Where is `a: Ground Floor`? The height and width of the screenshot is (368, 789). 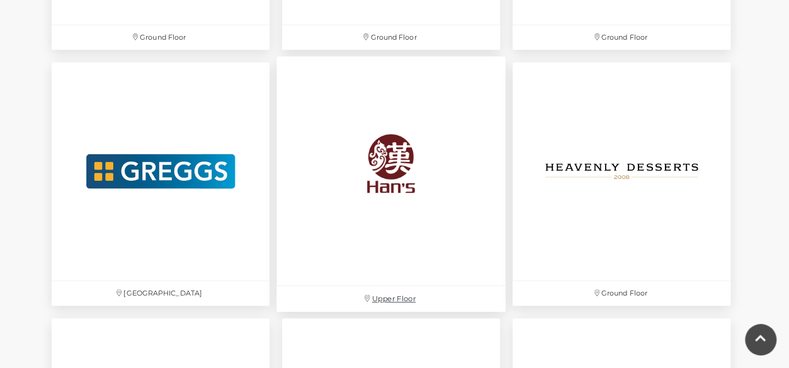 a: Ground Floor is located at coordinates (622, 184).